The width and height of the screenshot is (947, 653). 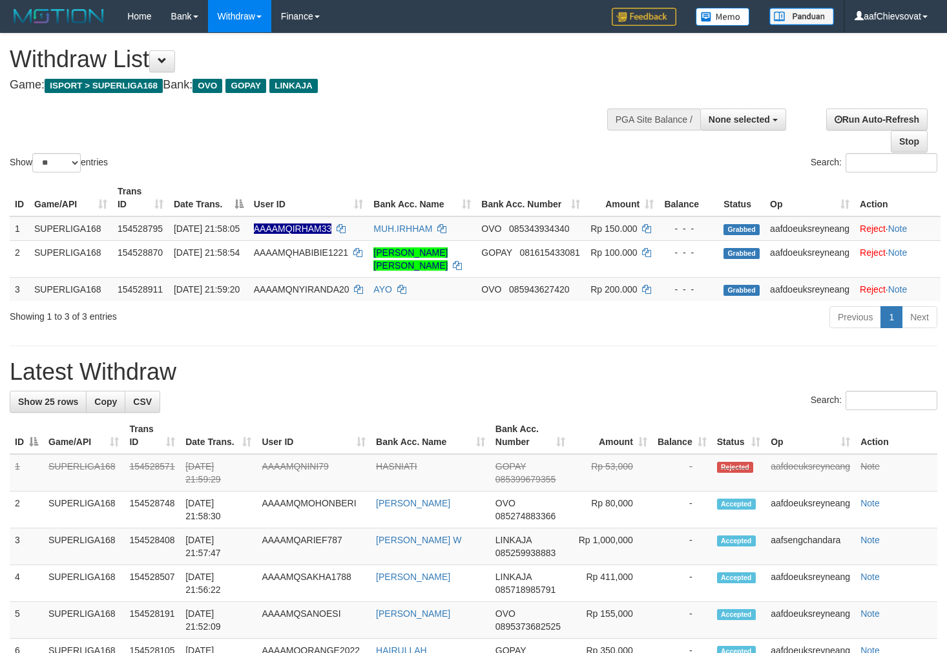 I want to click on div: Showing 1 to 3 of 3 entries, so click(x=197, y=314).